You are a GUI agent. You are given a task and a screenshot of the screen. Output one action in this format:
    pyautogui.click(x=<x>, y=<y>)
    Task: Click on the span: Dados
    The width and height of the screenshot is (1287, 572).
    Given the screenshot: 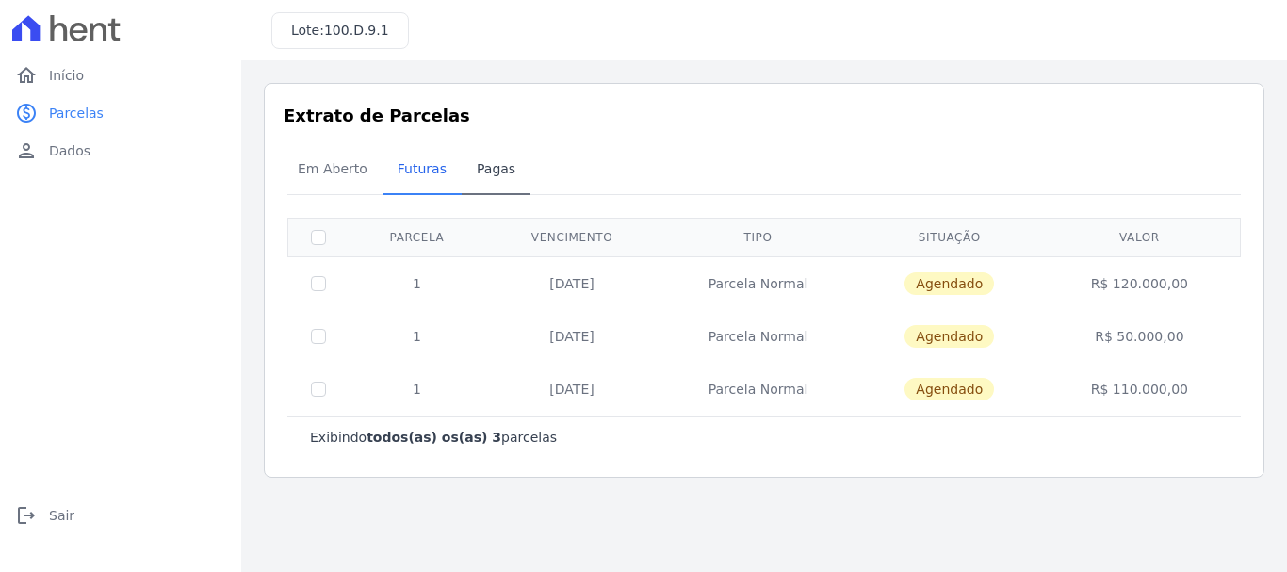 What is the action you would take?
    pyautogui.click(x=70, y=151)
    